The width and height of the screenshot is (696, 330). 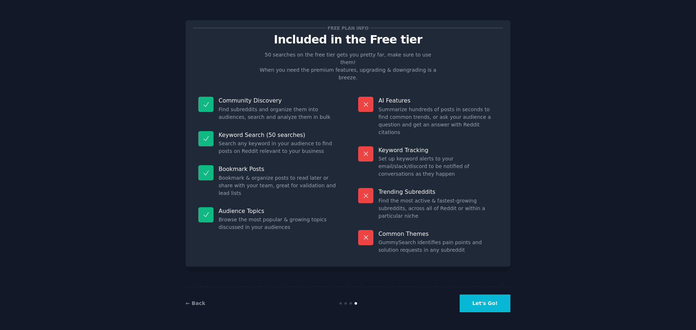 I want to click on dd: GummySearch identifies pain points and solution requests in any subreddit, so click(x=438, y=247).